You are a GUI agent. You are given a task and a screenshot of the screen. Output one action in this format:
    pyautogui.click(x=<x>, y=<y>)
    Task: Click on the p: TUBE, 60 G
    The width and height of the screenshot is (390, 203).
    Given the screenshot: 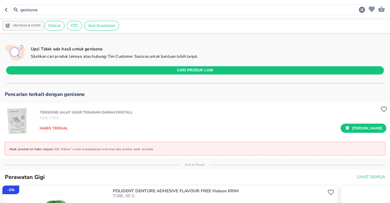 What is the action you would take?
    pyautogui.click(x=219, y=196)
    